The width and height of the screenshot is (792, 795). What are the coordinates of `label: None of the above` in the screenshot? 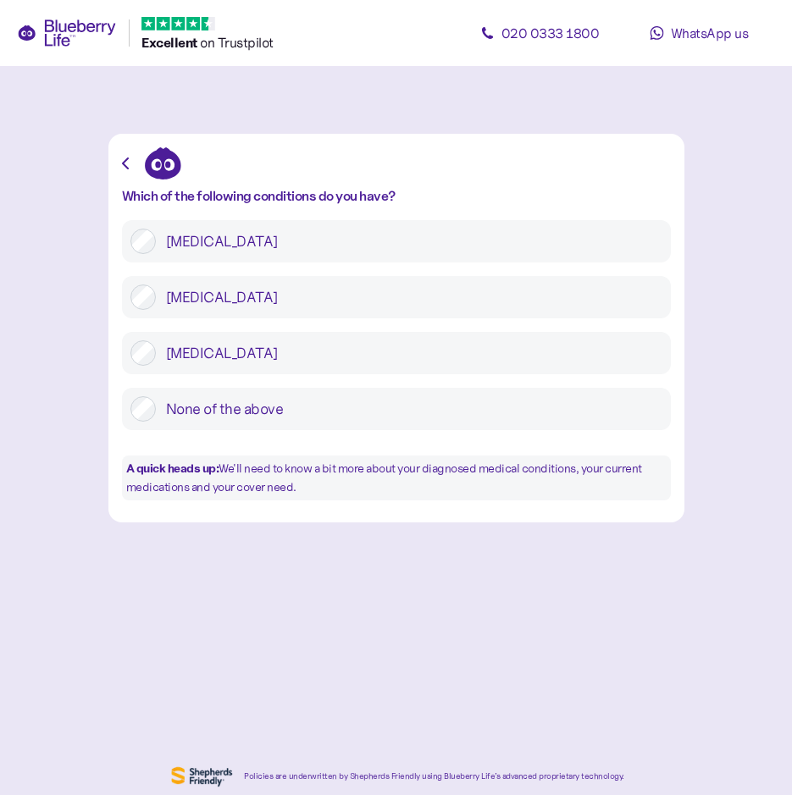 It's located at (409, 409).